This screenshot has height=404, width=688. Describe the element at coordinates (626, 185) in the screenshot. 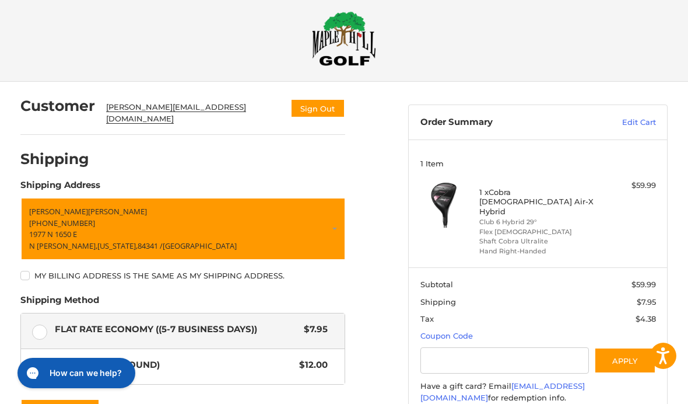

I see `div: $59.99` at that location.